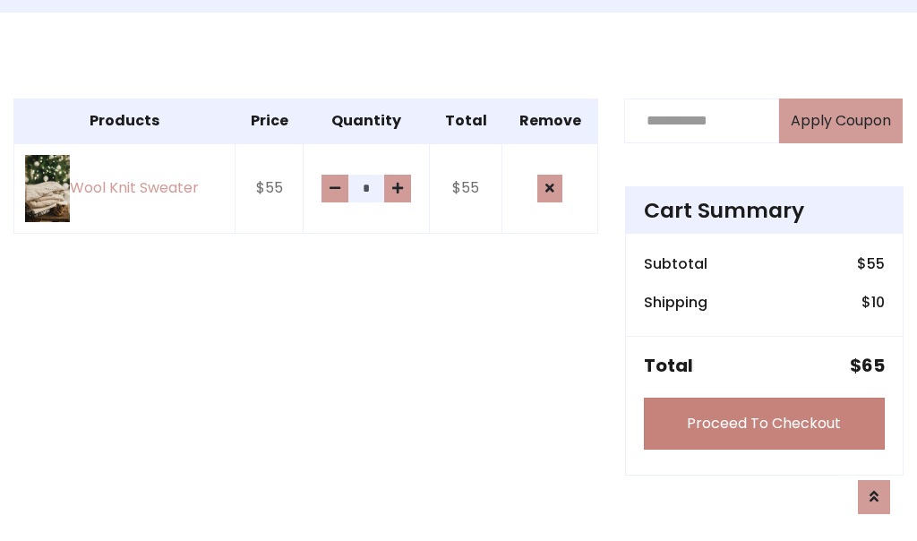 The width and height of the screenshot is (917, 541). Describe the element at coordinates (550, 121) in the screenshot. I see `th: Remove` at that location.